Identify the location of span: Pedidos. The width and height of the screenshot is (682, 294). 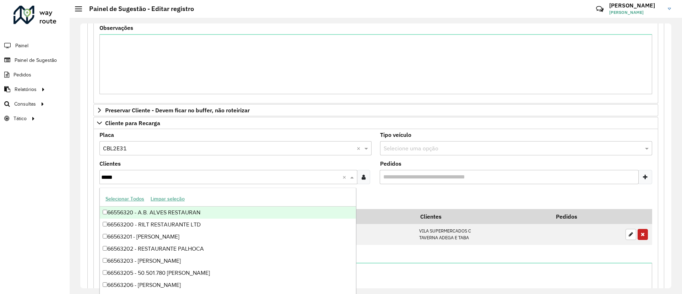
(22, 75).